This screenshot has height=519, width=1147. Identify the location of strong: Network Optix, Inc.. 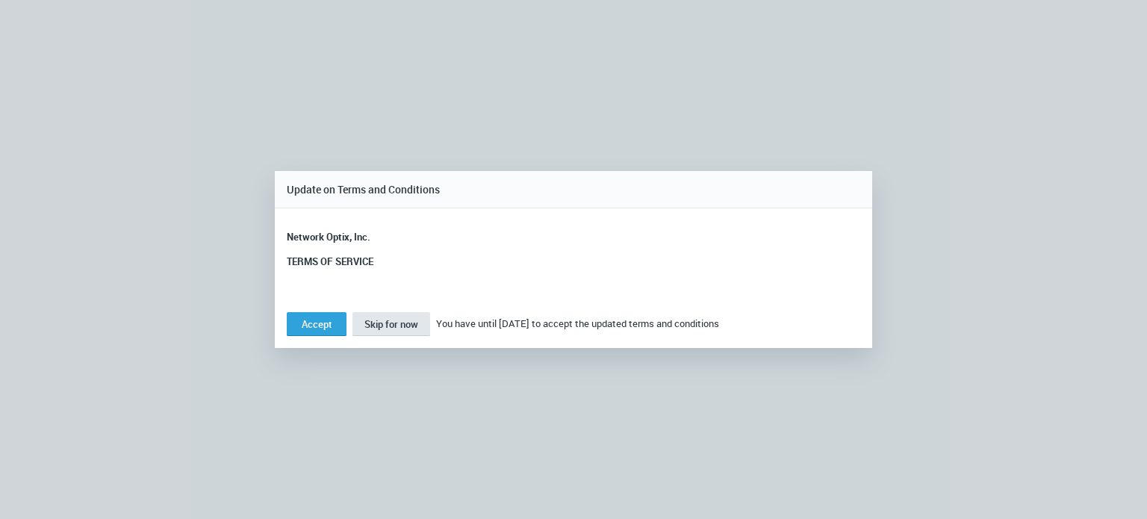
(329, 237).